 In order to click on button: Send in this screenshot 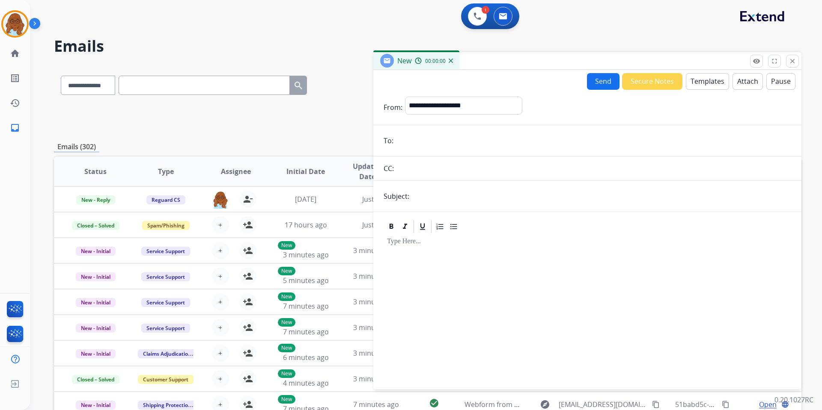, I will do `click(603, 81)`.